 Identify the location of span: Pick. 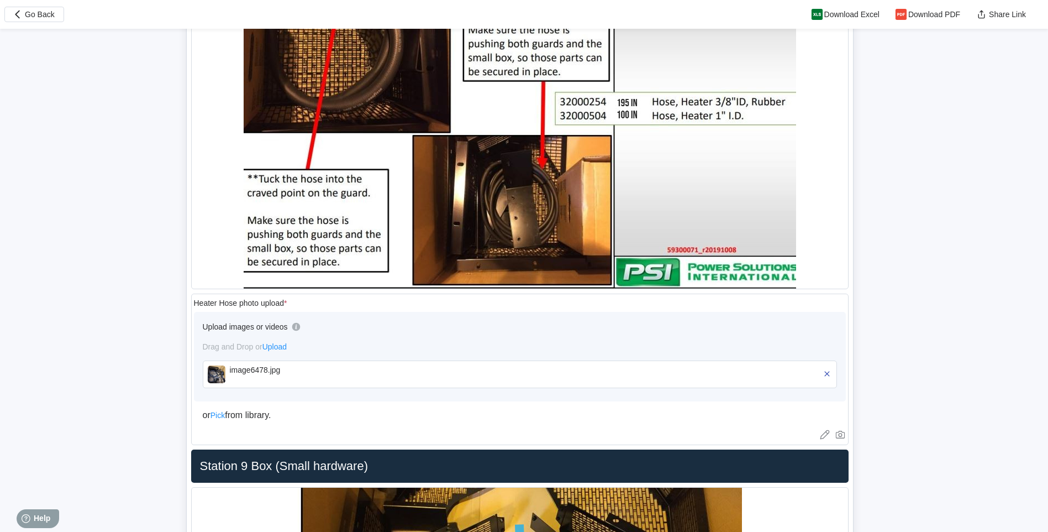
(218, 415).